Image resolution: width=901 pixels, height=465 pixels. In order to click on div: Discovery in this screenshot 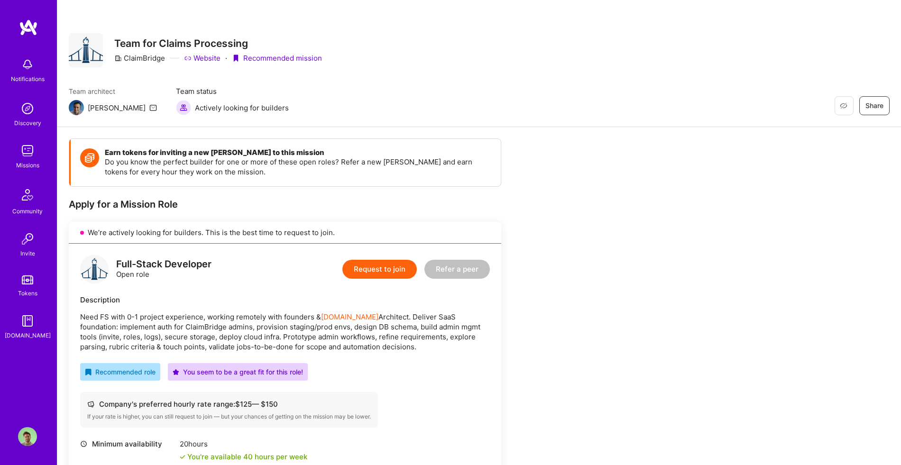, I will do `click(27, 123)`.